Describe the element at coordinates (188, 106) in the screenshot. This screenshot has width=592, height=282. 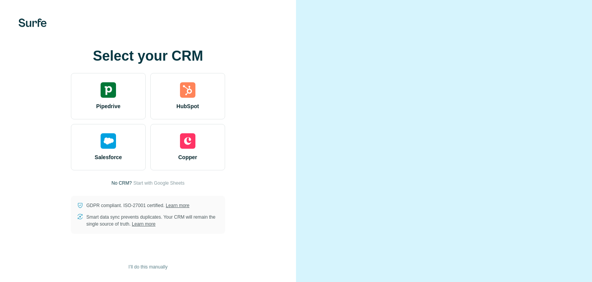
I see `span: HubSpot` at that location.